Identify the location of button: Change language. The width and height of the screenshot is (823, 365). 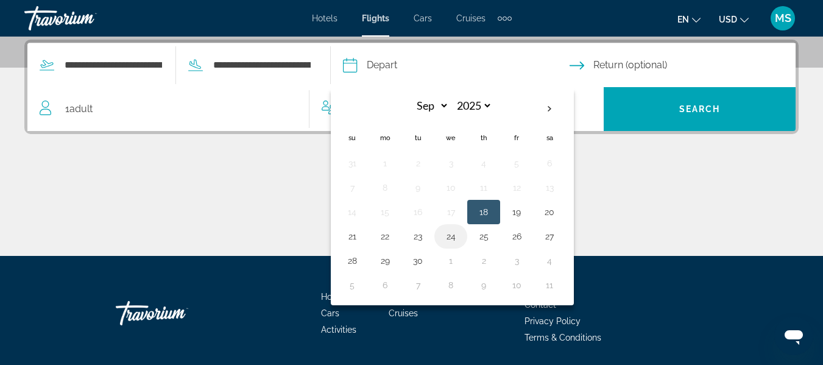
(689, 19).